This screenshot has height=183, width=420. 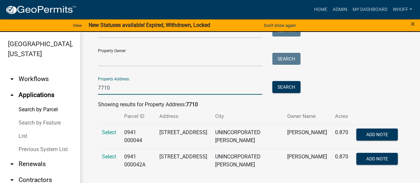 What do you see at coordinates (77, 25) in the screenshot?
I see `a: View` at bounding box center [77, 25].